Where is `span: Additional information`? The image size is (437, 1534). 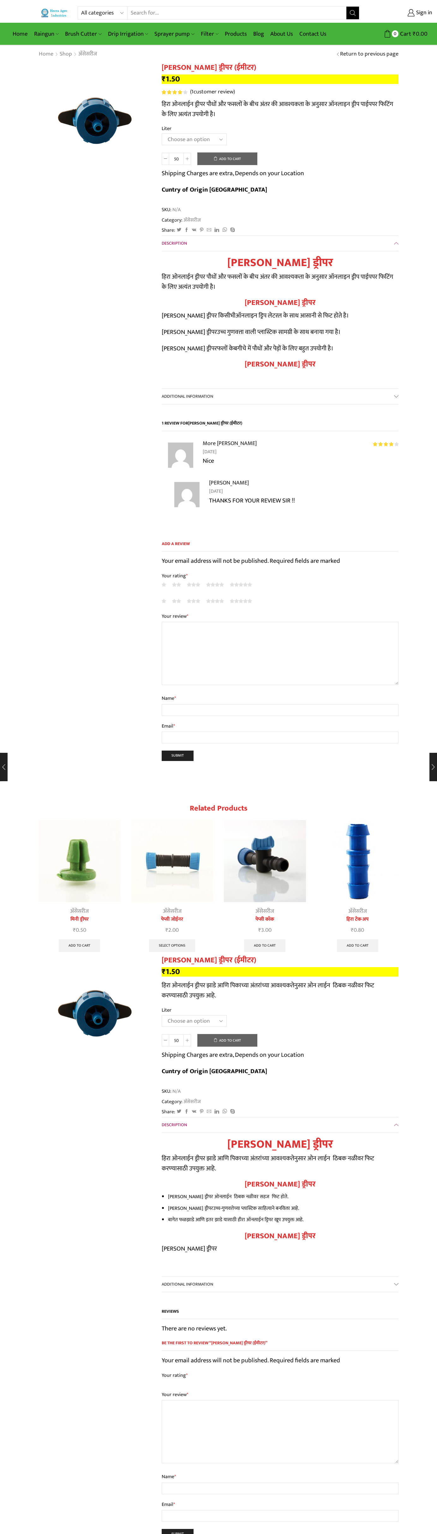
span: Additional information is located at coordinates (187, 396).